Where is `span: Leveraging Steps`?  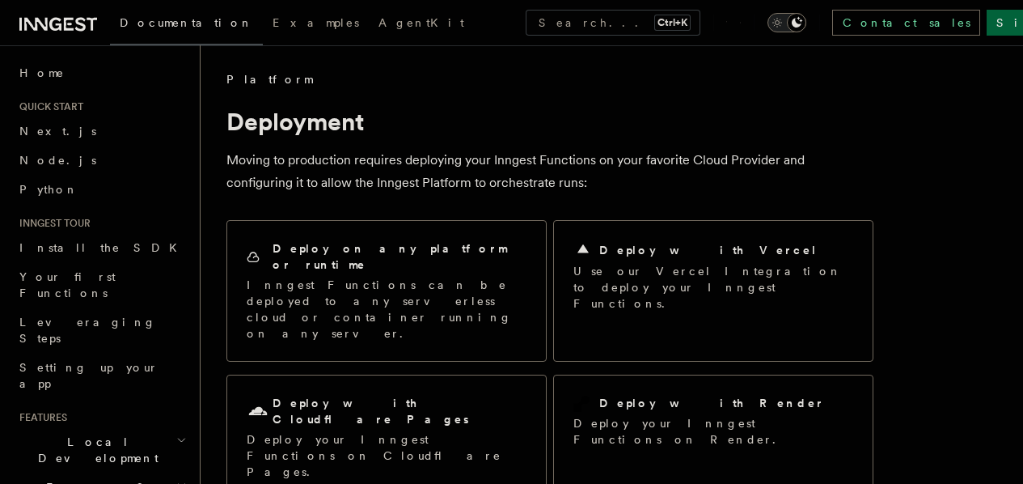
span: Leveraging Steps is located at coordinates (87, 330).